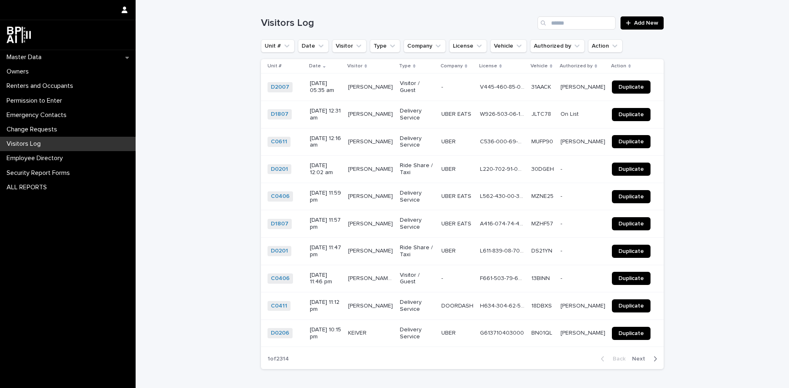  What do you see at coordinates (576, 23) in the screenshot?
I see `div: Search` at bounding box center [576, 23].